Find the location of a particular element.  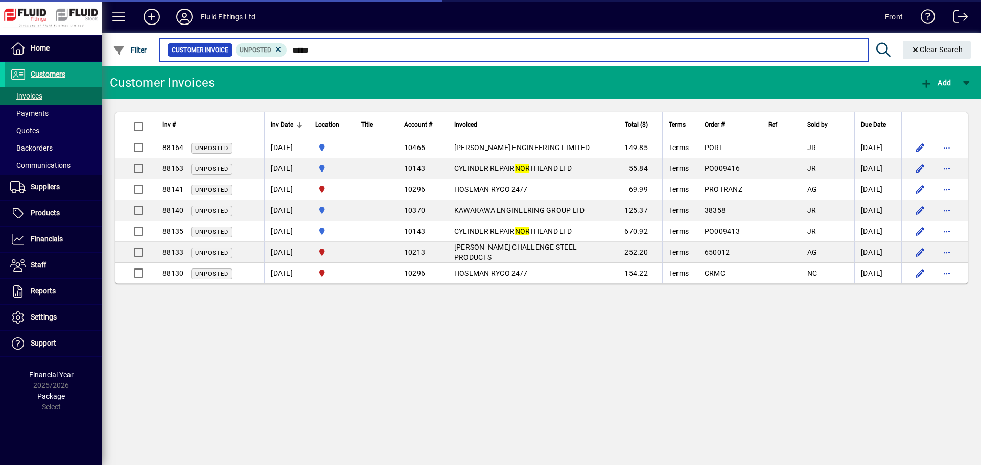

span: 88133 is located at coordinates (173, 252).